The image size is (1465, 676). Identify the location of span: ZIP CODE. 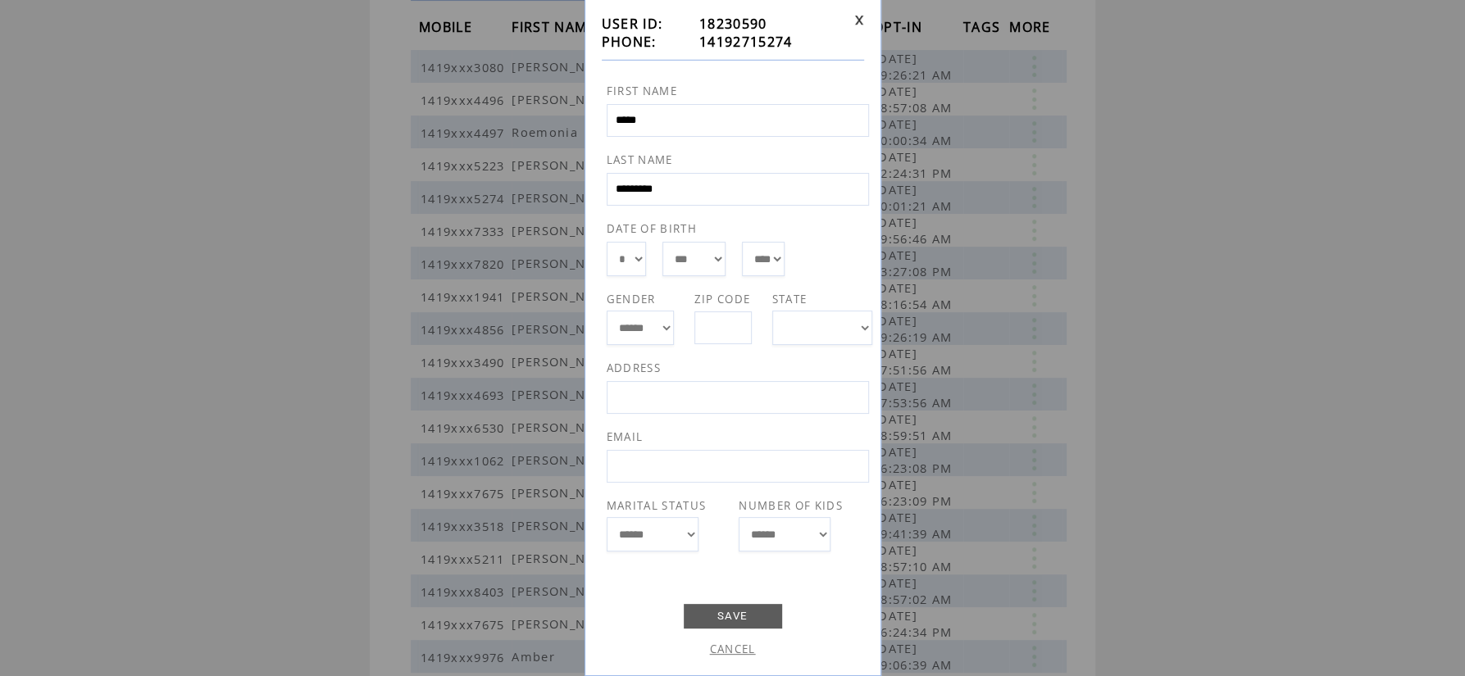
(722, 299).